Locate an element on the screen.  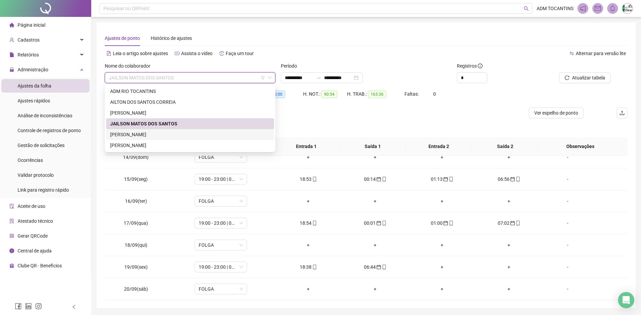
th: Observações is located at coordinates (580, 146).